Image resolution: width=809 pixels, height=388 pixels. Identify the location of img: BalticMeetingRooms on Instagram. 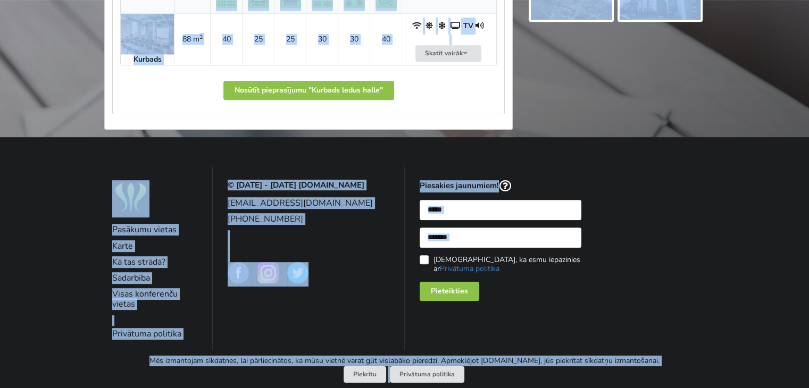
(268, 273).